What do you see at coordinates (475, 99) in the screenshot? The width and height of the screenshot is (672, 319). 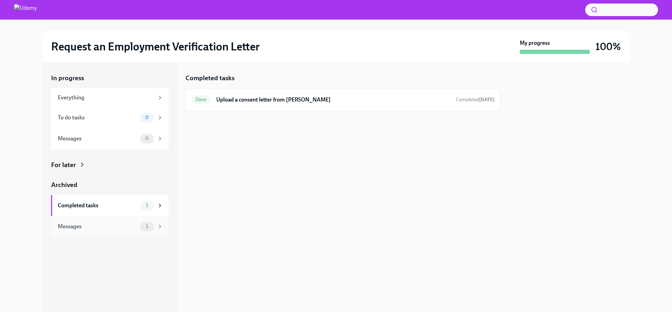 I see `span: Completed` at bounding box center [475, 99].